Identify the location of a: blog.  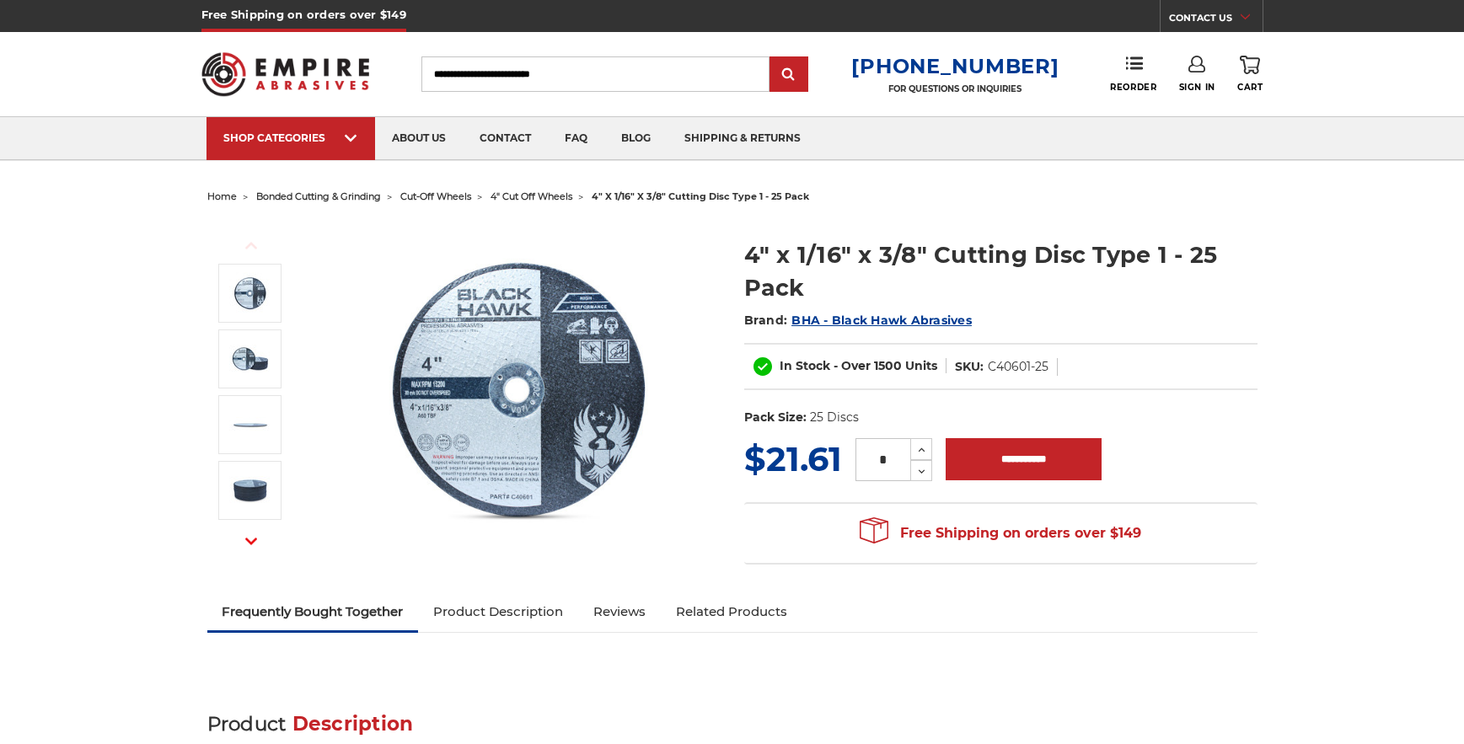
(636, 138).